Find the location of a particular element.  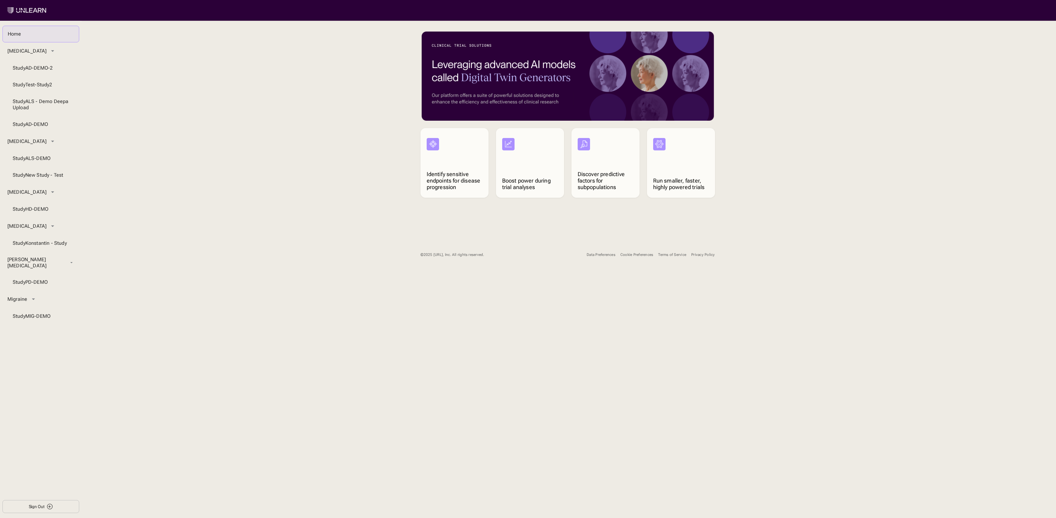

div: Study PD-DEMO is located at coordinates (41, 282).